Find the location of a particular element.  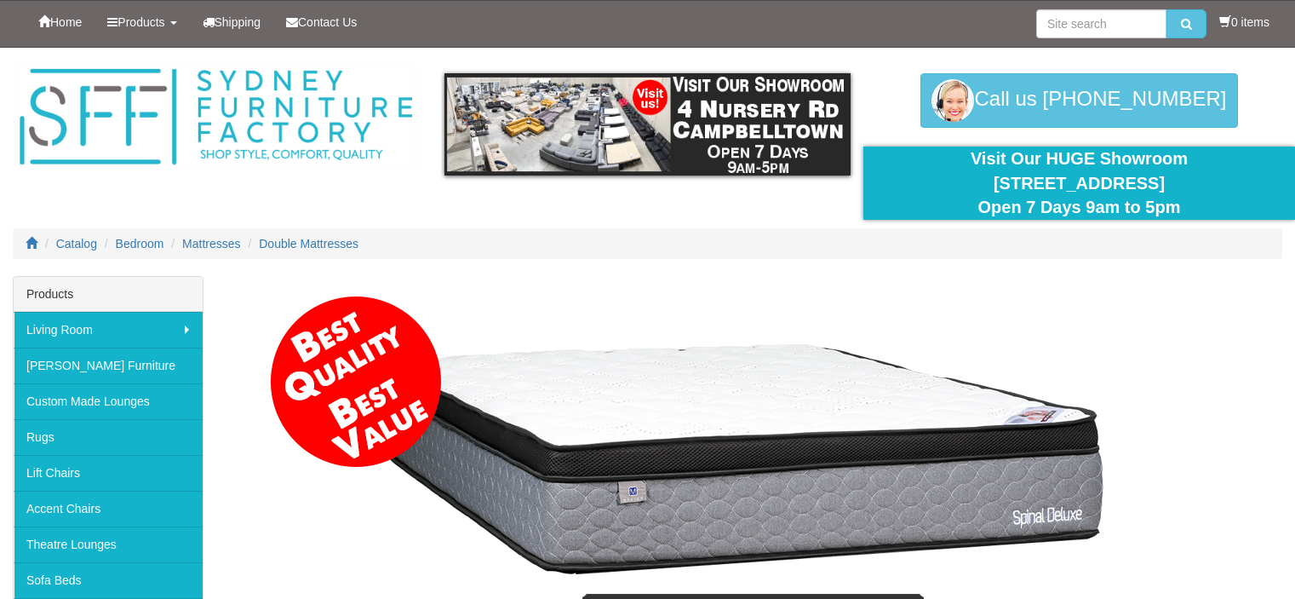

img: Sydney Furniture Factory is located at coordinates (215, 117).